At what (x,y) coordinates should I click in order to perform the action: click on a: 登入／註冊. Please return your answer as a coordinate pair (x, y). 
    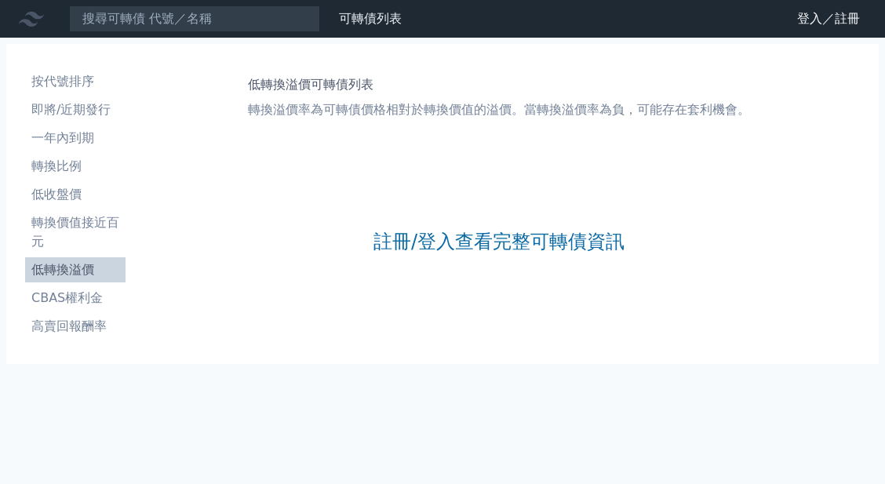
    Looking at the image, I should click on (829, 19).